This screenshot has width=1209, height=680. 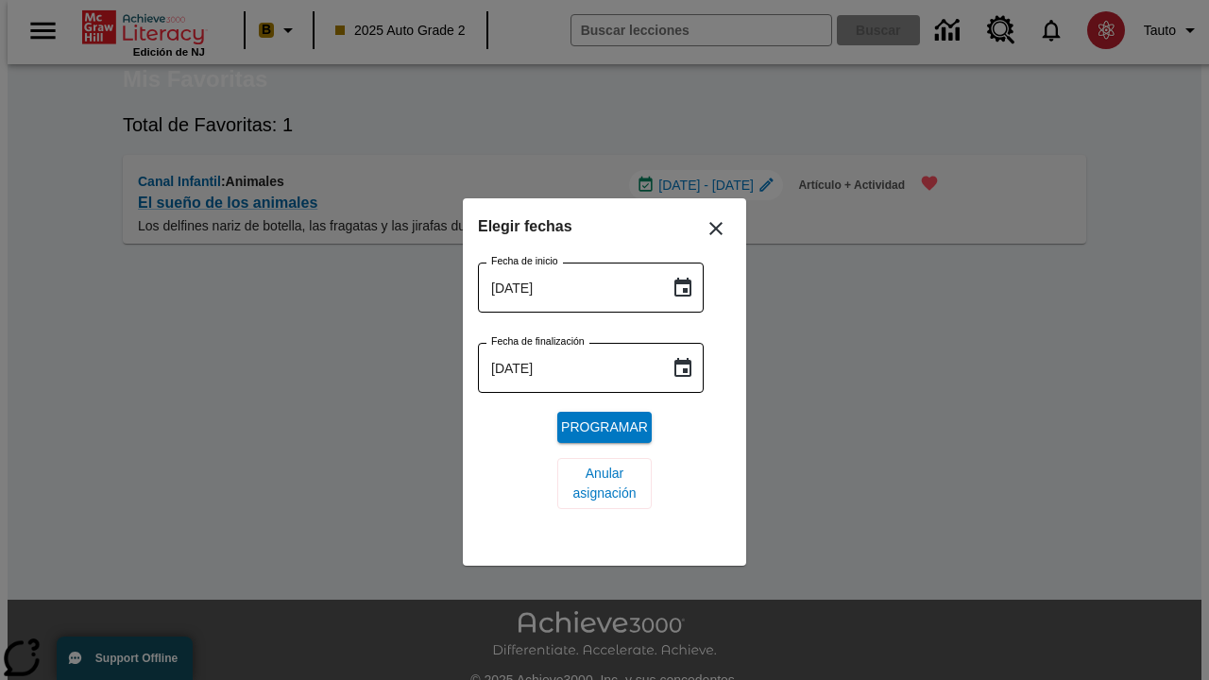 What do you see at coordinates (605, 368) in the screenshot?
I see `div: Choose date` at bounding box center [605, 368].